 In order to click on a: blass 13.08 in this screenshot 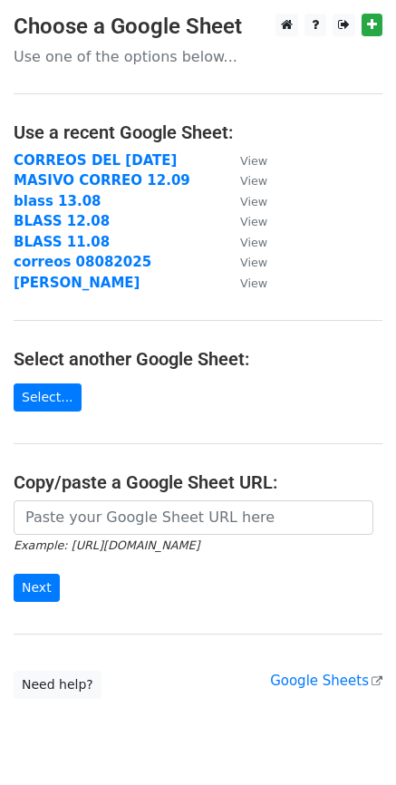, I will do `click(57, 201)`.